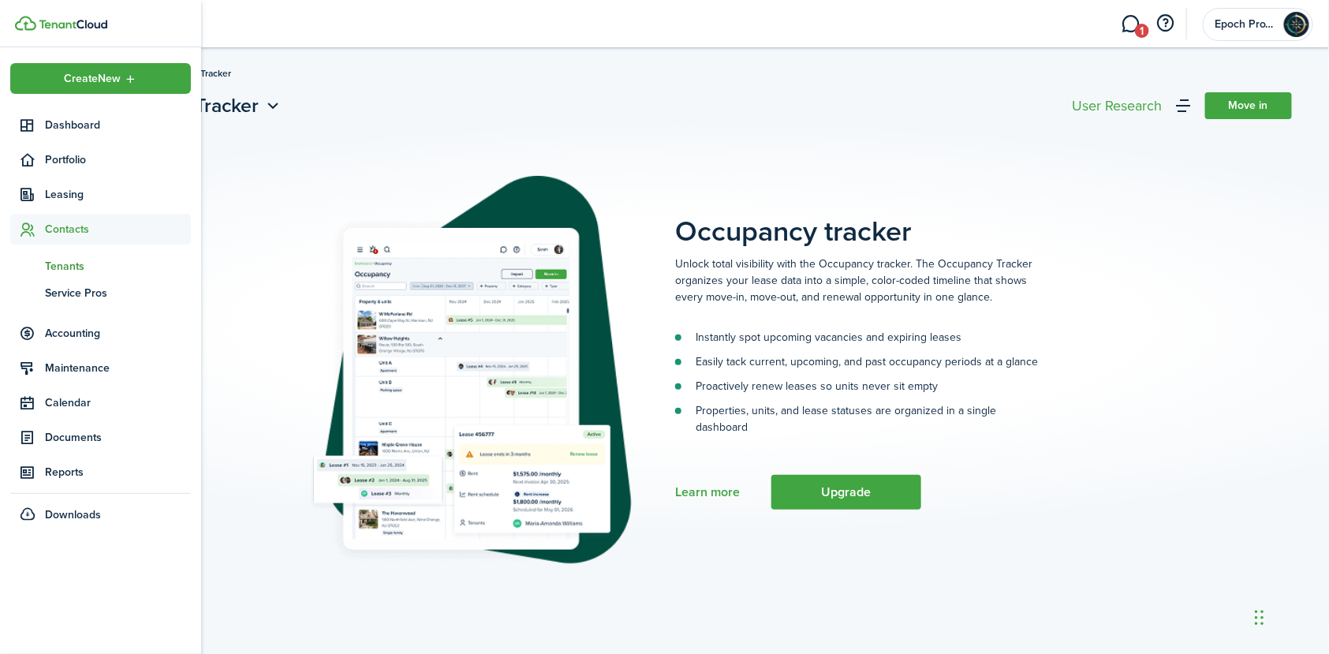  Describe the element at coordinates (100, 78) in the screenshot. I see `button: Open menu` at that location.